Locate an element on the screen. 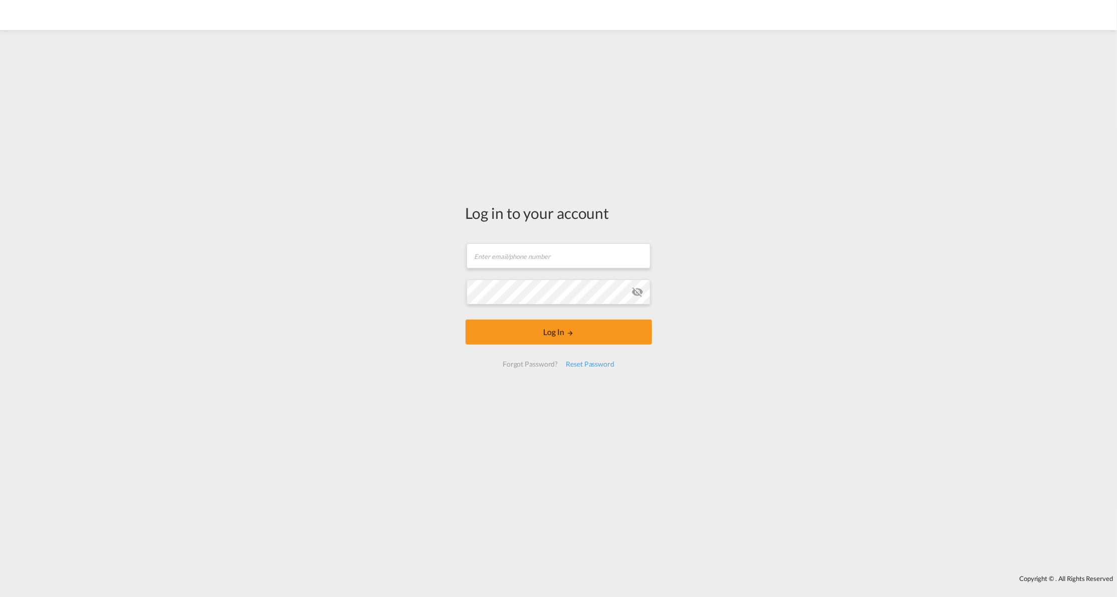  button: LOGIN is located at coordinates (559, 332).